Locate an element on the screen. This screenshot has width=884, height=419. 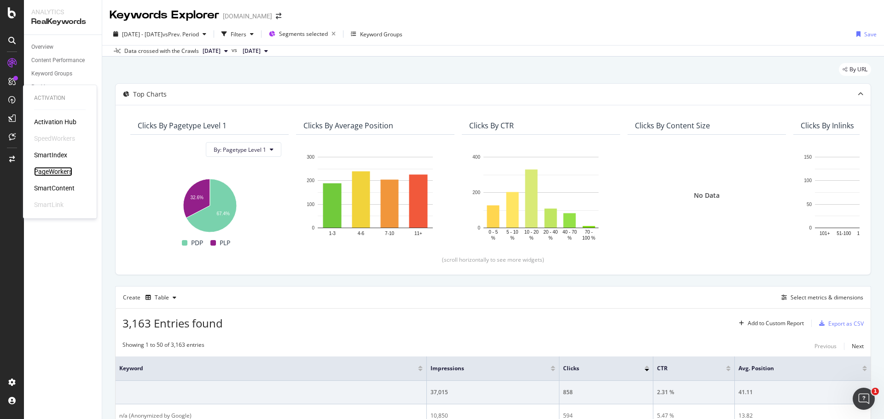
a: Keyword Groups is located at coordinates (63, 74).